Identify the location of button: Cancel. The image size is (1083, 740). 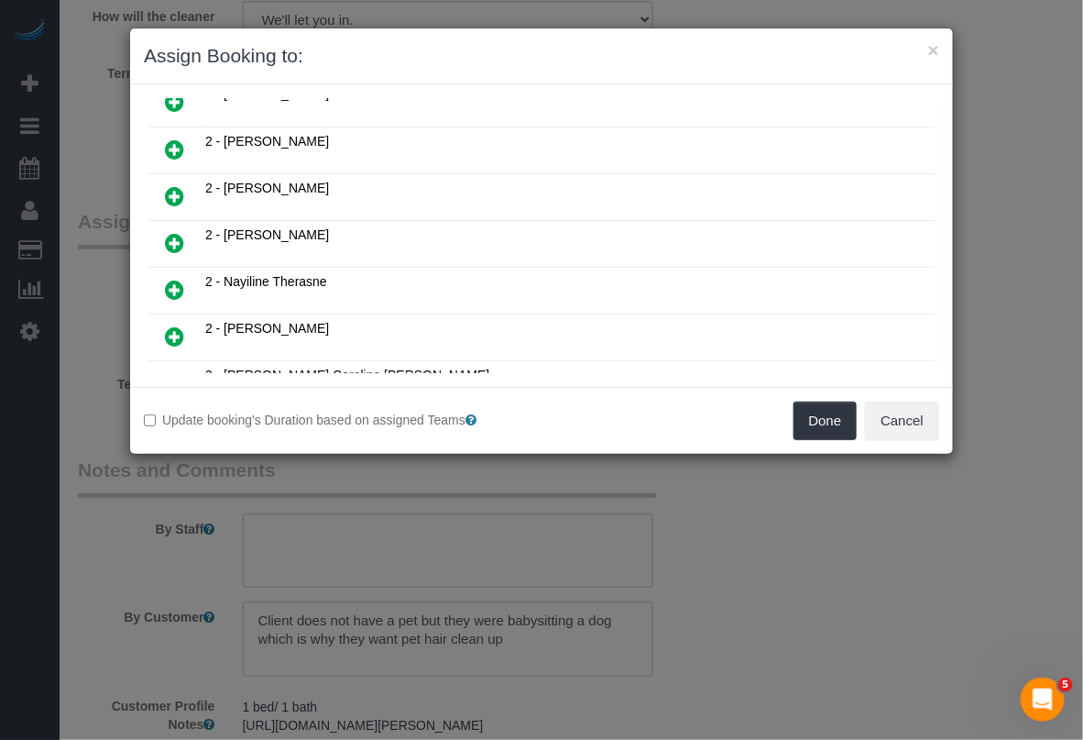
(902, 421).